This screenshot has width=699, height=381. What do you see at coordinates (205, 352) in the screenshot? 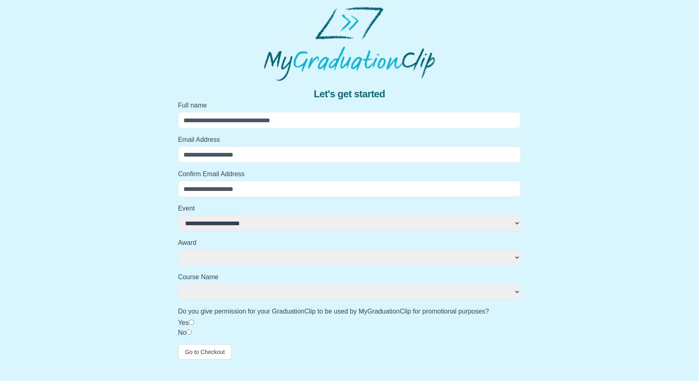
I see `button: Go to Checkout` at bounding box center [205, 352].